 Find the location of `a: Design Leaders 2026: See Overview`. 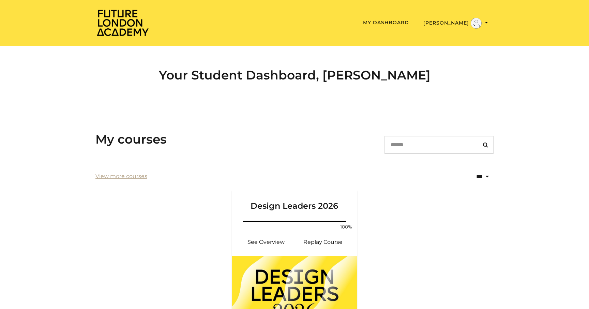

a: Design Leaders 2026: See Overview is located at coordinates (266, 242).